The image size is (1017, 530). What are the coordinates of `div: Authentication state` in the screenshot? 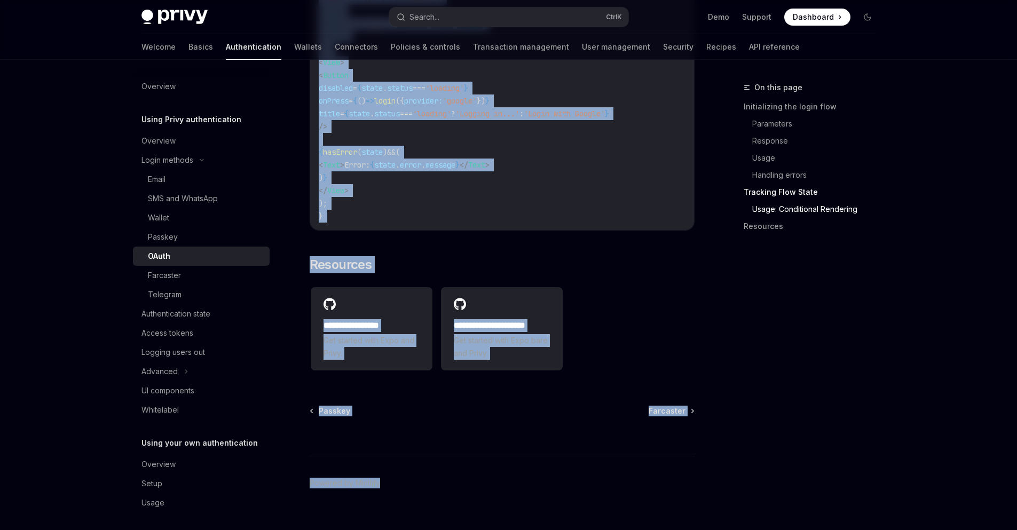 It's located at (176, 314).